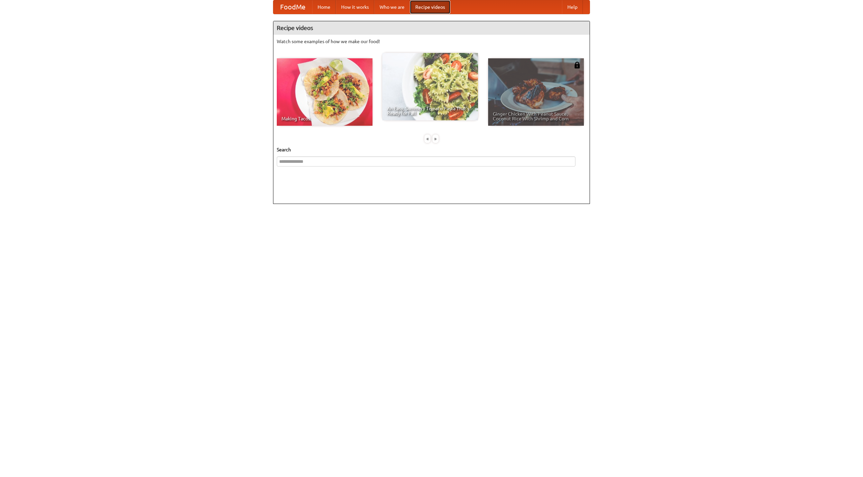  What do you see at coordinates (430, 87) in the screenshot?
I see `a: An Easy, Summery Tomato Pasta That's Ready for Fall` at bounding box center [430, 87].